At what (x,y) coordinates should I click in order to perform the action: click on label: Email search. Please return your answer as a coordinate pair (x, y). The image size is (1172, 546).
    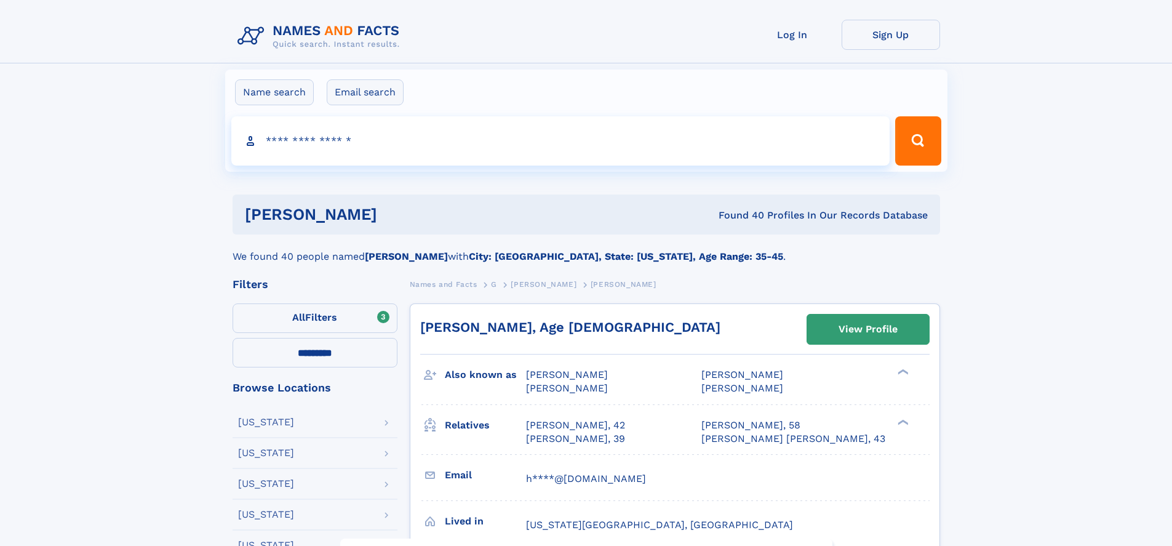
    Looking at the image, I should click on (365, 92).